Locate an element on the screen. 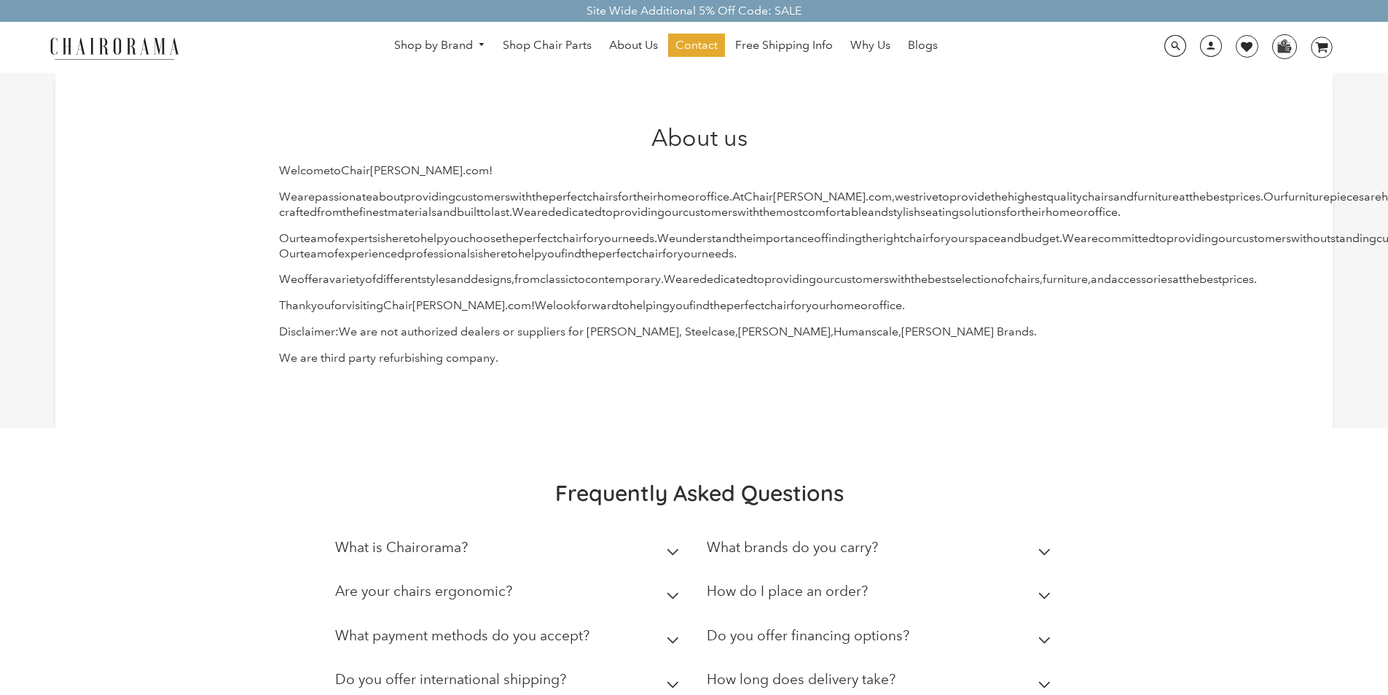 The width and height of the screenshot is (1388, 695). span: from is located at coordinates (527, 278).